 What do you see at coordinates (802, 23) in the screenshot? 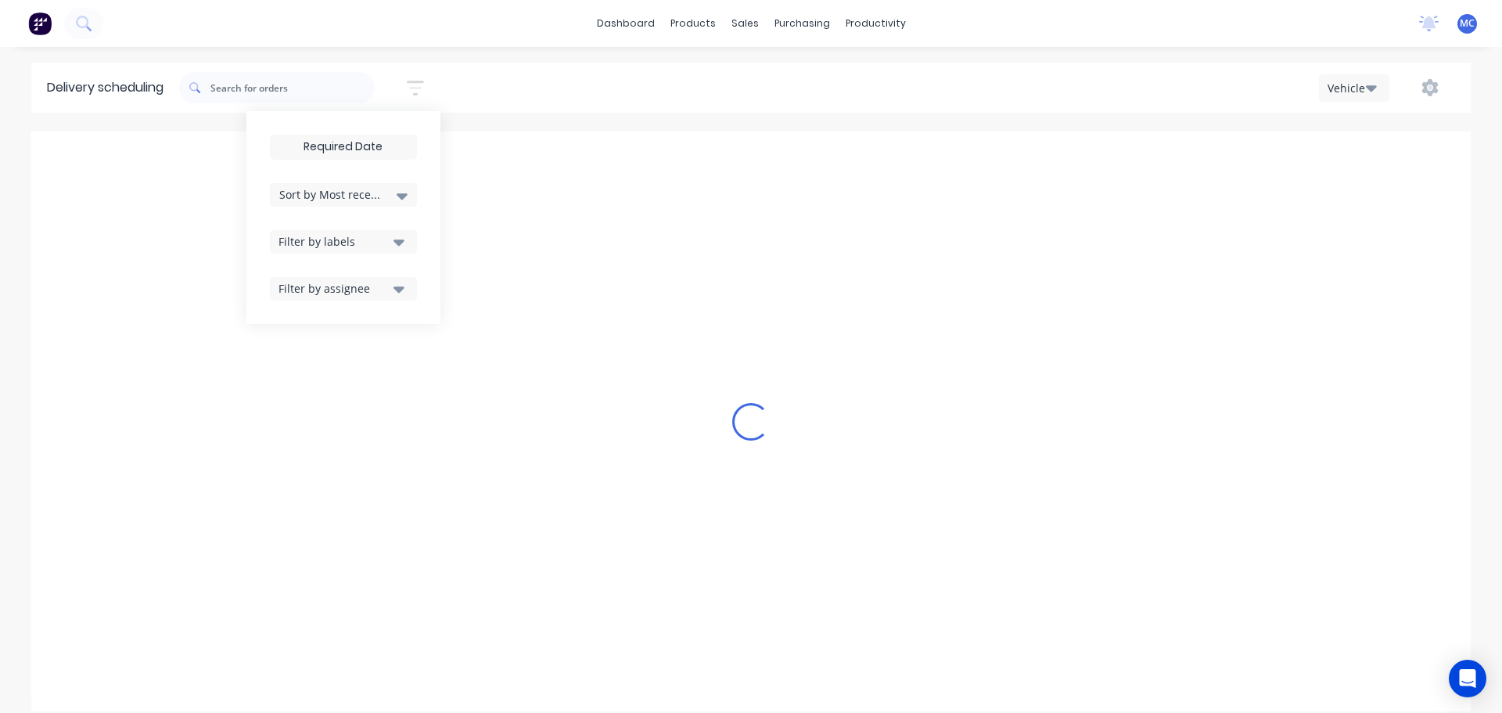
I see `div: purchasing` at bounding box center [802, 23].